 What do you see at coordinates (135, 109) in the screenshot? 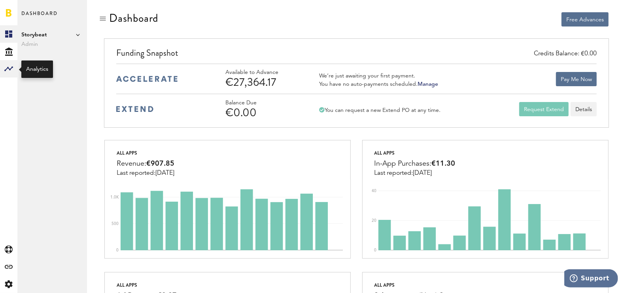
I see `img: extend-medium-blue-logo.svg` at bounding box center [135, 109].